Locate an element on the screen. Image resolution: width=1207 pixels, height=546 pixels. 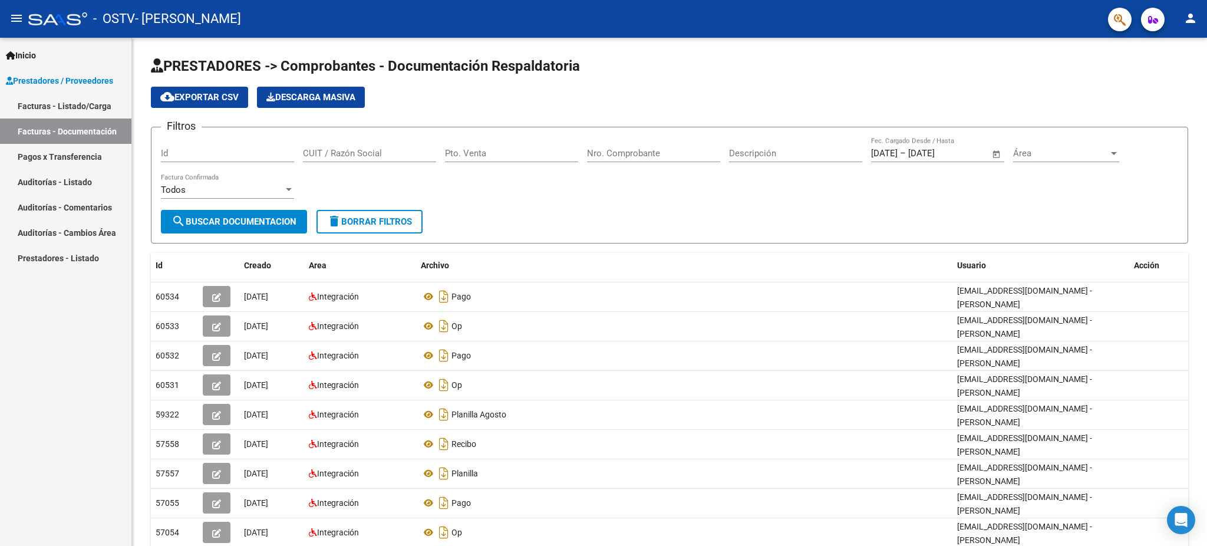
button: Open calendar is located at coordinates (997, 154).